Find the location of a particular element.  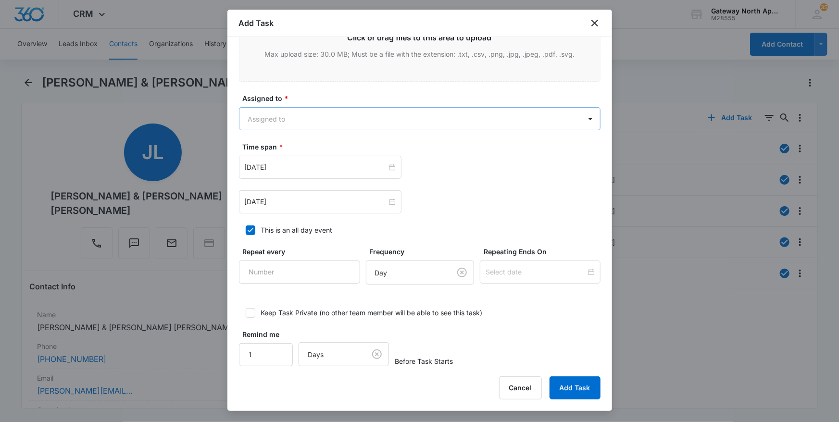

div: Keep Task Private (no other team member will be able to see this task) is located at coordinates (372, 313).